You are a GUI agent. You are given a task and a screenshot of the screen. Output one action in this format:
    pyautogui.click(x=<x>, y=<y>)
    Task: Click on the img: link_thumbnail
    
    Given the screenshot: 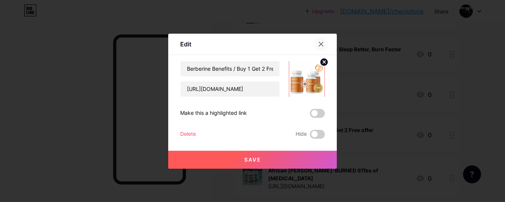 What is the action you would take?
    pyautogui.click(x=307, y=79)
    